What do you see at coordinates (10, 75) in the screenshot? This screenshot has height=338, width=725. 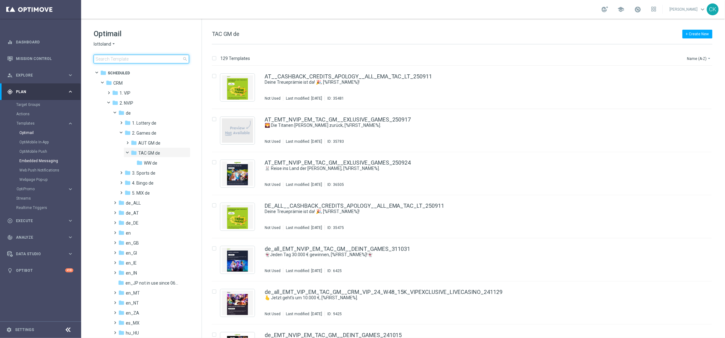 I see `i: person_search` at bounding box center [10, 75].